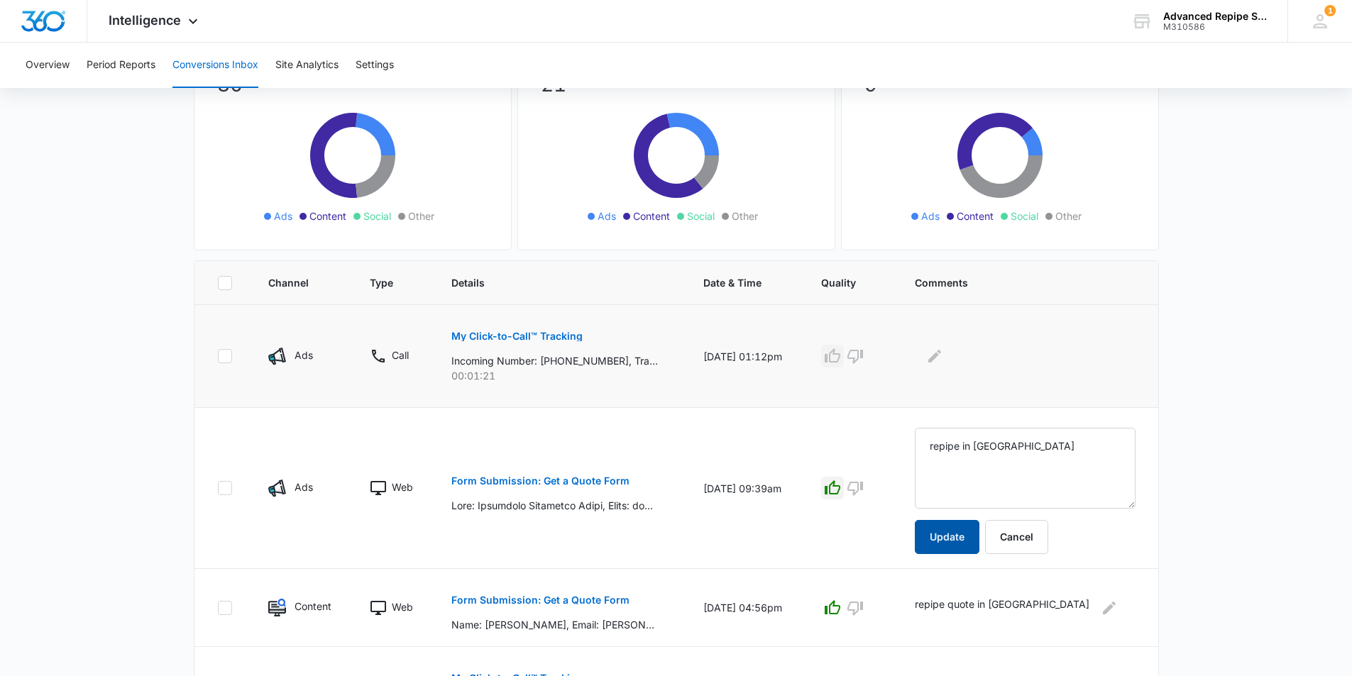  Describe the element at coordinates (1014, 282) in the screenshot. I see `span: Comments` at that location.